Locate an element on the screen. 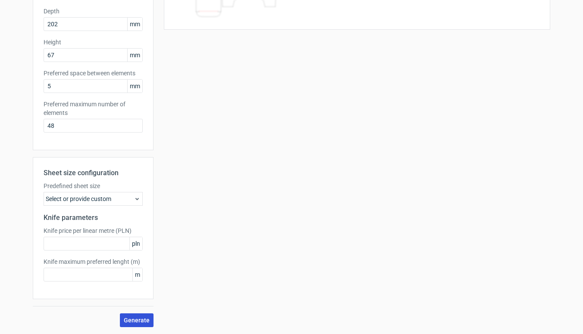 The height and width of the screenshot is (334, 583). label: Knife price per linear metre (PLN) is located at coordinates (93, 231).